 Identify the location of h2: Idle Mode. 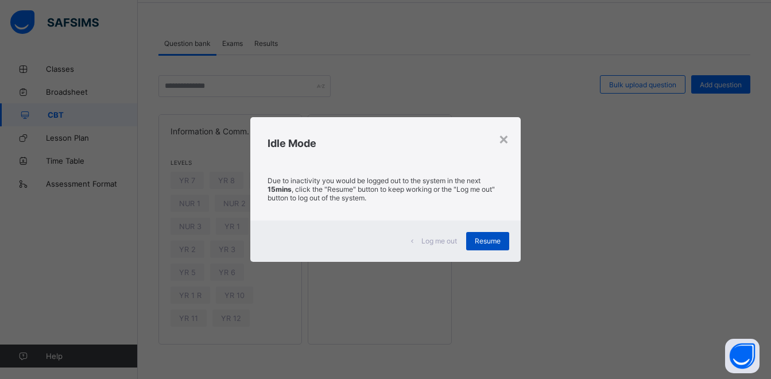
(385, 143).